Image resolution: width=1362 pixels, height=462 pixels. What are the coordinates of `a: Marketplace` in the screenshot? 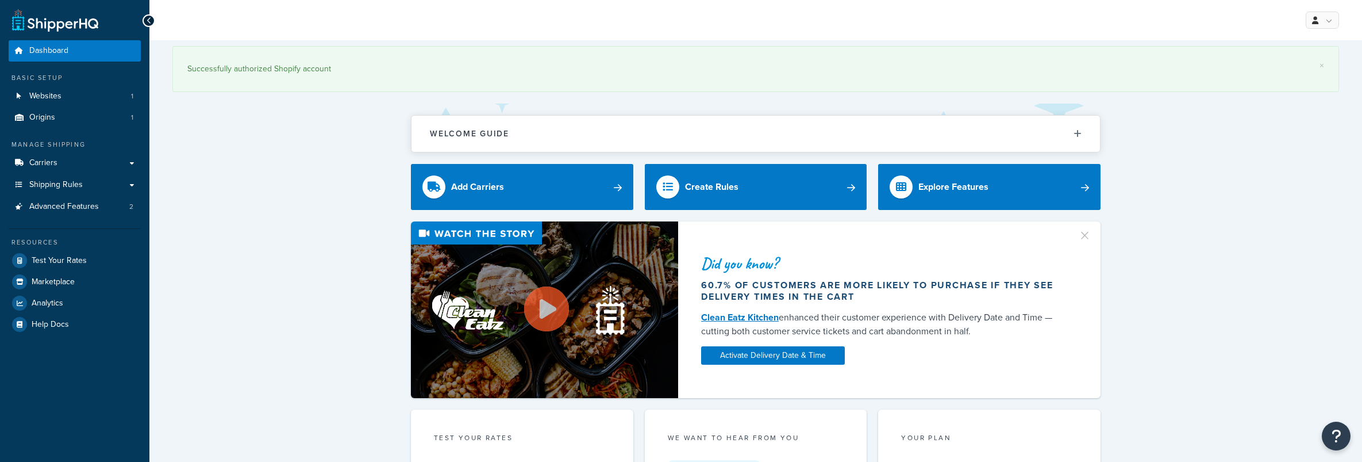 It's located at (75, 282).